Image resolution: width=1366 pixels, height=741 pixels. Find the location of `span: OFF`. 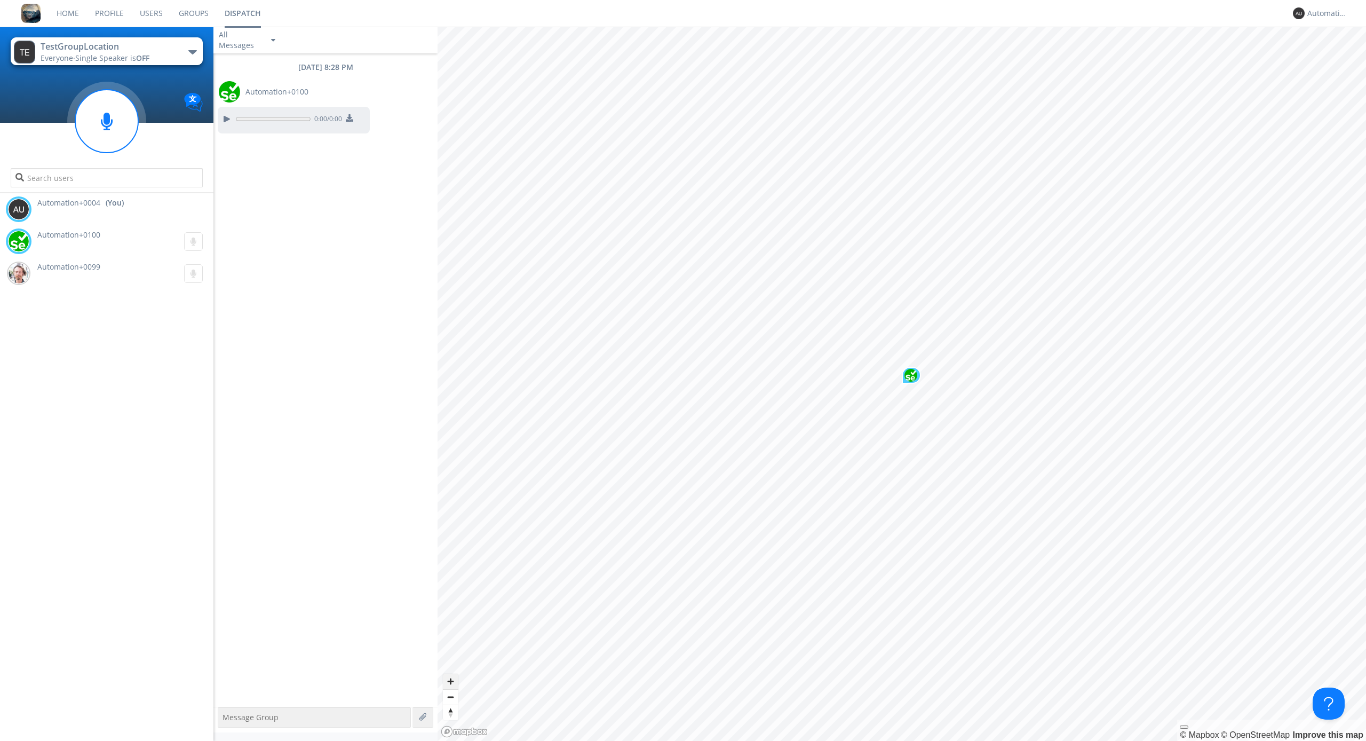

span: OFF is located at coordinates (142, 58).